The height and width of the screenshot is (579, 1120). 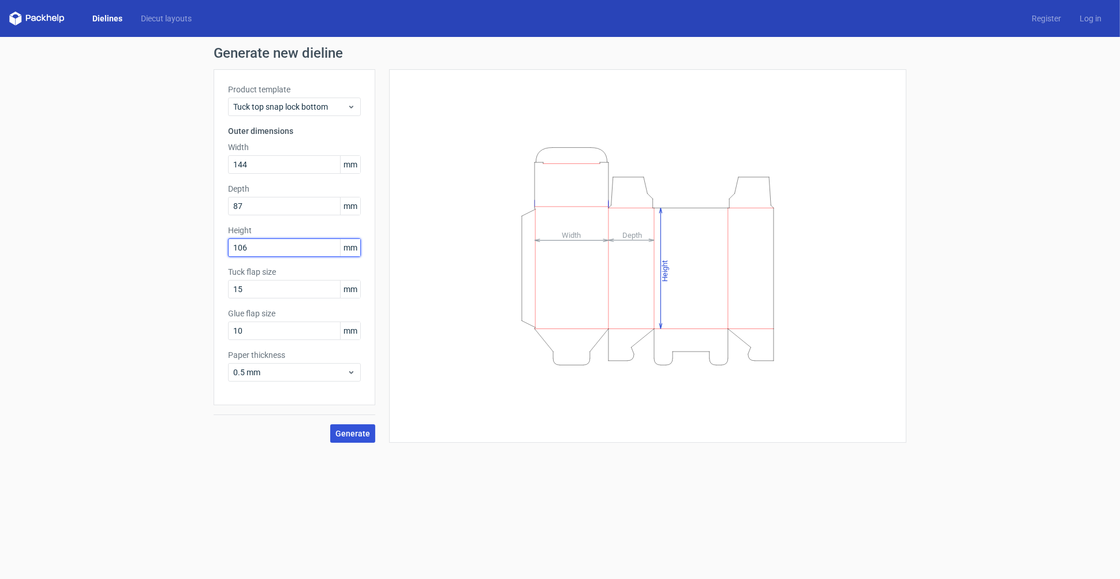 I want to click on a: Log in, so click(x=1090, y=18).